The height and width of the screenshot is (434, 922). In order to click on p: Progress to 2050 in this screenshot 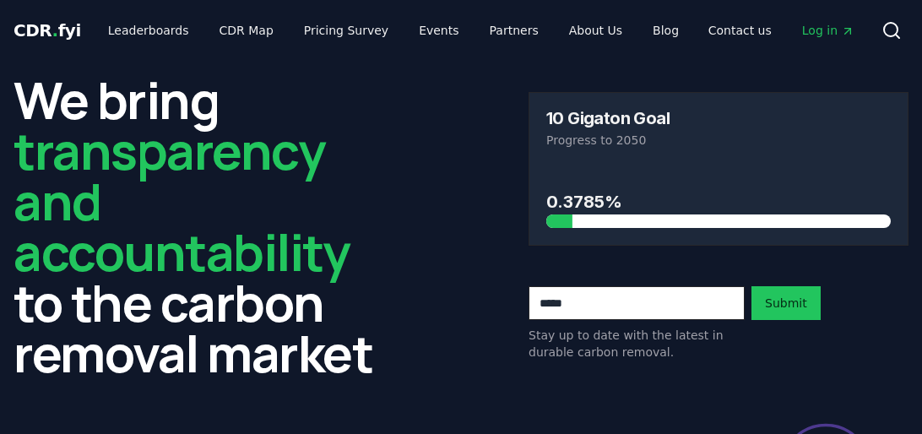, I will do `click(719, 140)`.